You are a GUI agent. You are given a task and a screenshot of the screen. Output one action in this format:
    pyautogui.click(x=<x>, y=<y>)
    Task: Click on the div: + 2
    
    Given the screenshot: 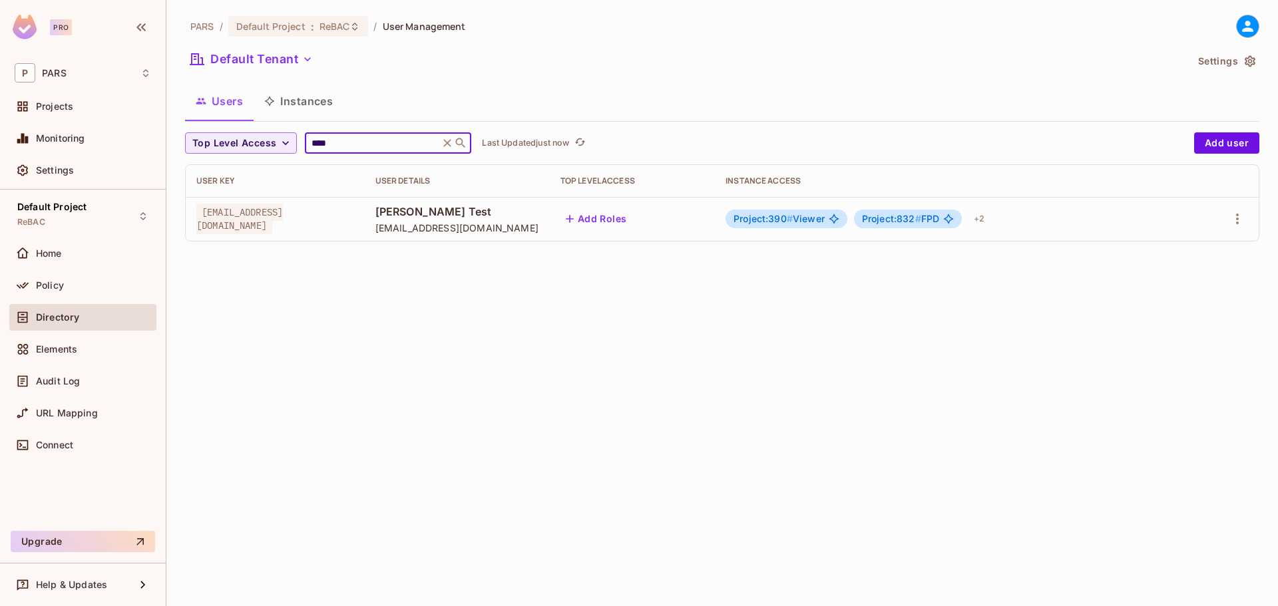 What is the action you would take?
    pyautogui.click(x=979, y=219)
    